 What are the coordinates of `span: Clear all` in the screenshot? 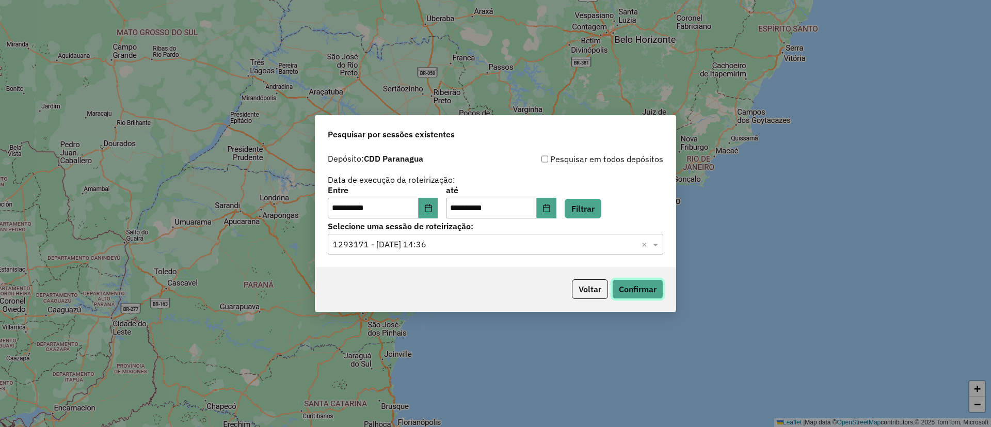 It's located at (645, 244).